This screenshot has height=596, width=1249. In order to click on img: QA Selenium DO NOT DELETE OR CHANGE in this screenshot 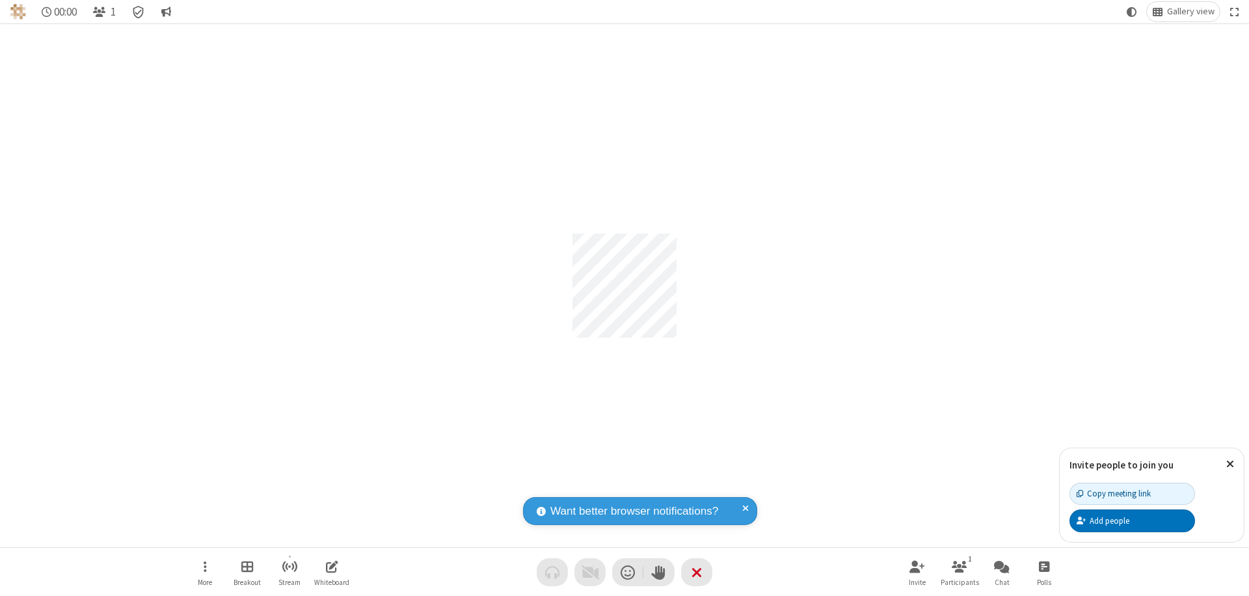, I will do `click(18, 12)`.